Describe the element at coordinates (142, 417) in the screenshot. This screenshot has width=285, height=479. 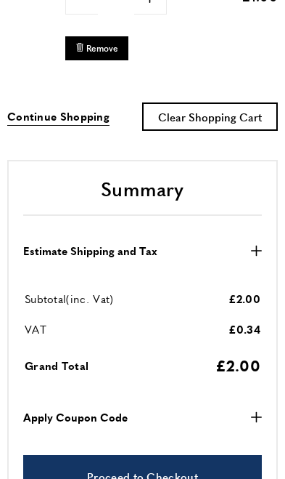
I see `button: Apply Coupon Code` at that location.